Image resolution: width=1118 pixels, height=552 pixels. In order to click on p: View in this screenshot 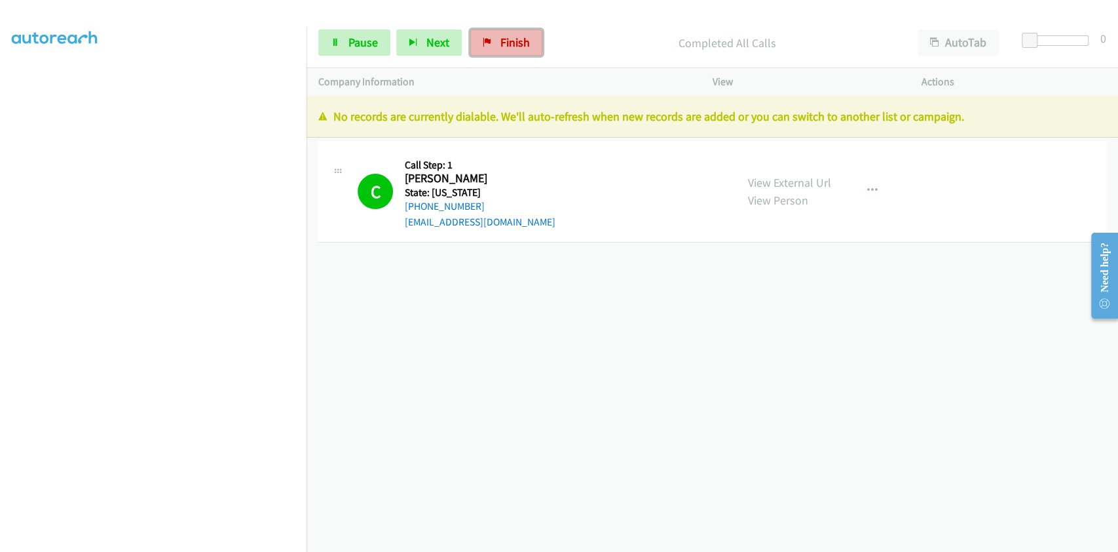, I will do `click(805, 82)`.